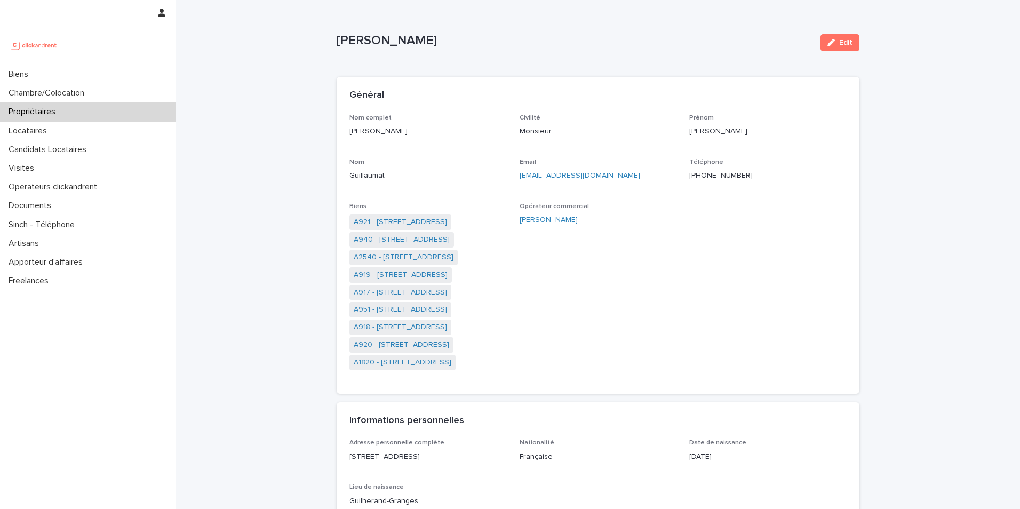 Image resolution: width=1020 pixels, height=509 pixels. Describe the element at coordinates (528, 162) in the screenshot. I see `span: Email` at that location.